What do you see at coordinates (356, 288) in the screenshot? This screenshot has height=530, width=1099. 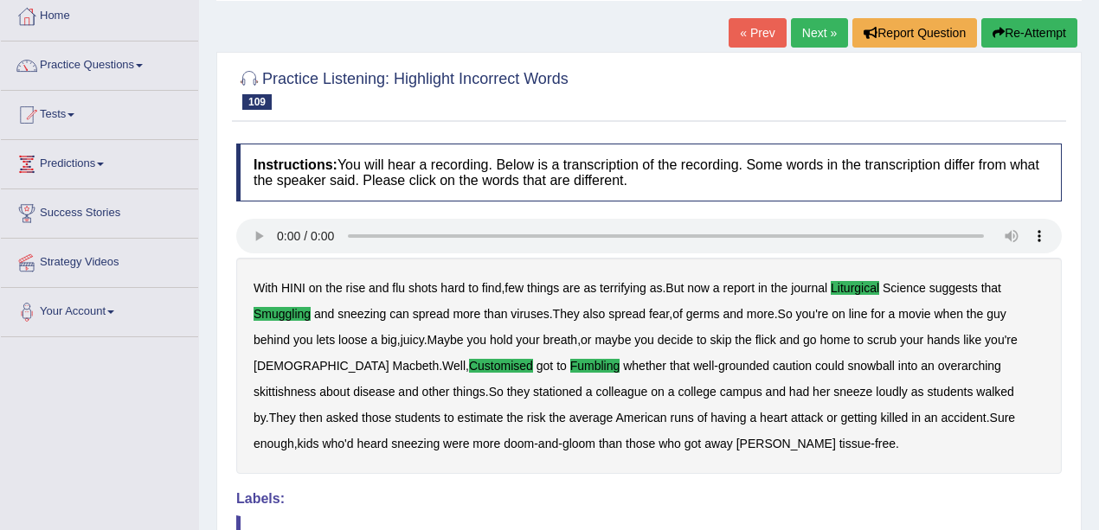 I see `b: rise` at bounding box center [356, 288].